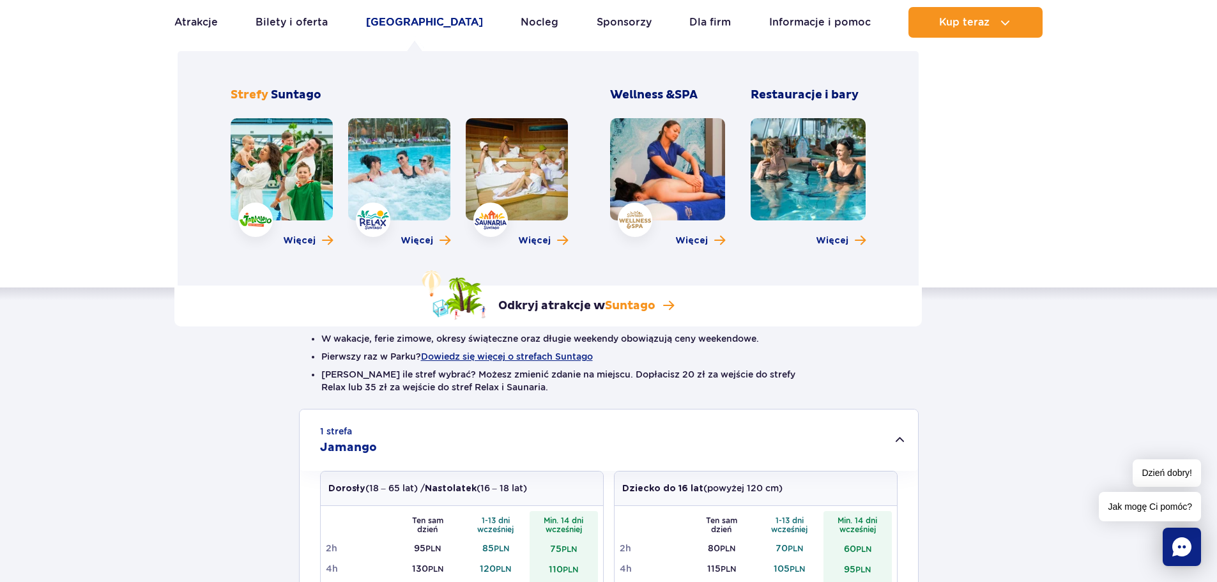 The image size is (1217, 582). What do you see at coordinates (427, 488) in the screenshot?
I see `p: (18 – 65 lat) / (16 – 18 lat)` at bounding box center [427, 488].